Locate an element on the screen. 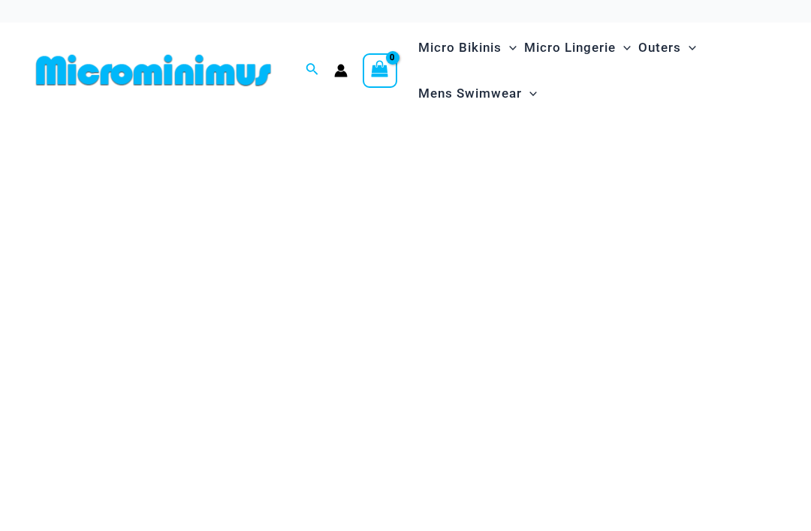 This screenshot has height=531, width=811. a: View Shopping Cart, empty is located at coordinates (380, 71).